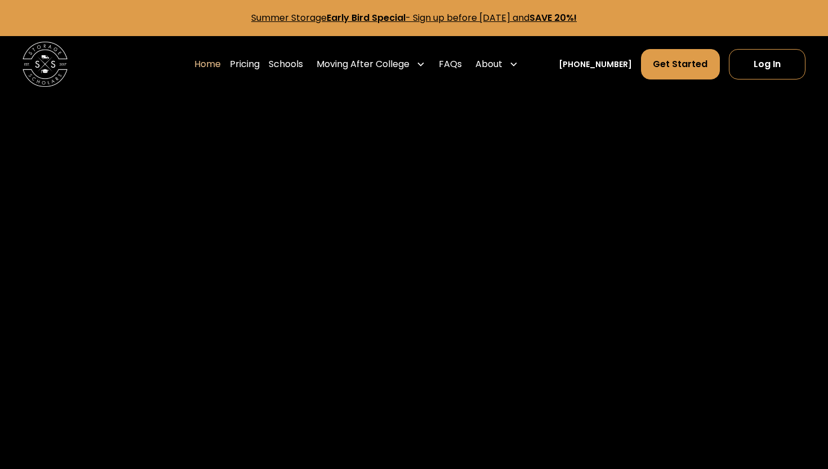 The height and width of the screenshot is (469, 828). Describe the element at coordinates (45, 64) in the screenshot. I see `img: Storage Scholars main logo` at that location.